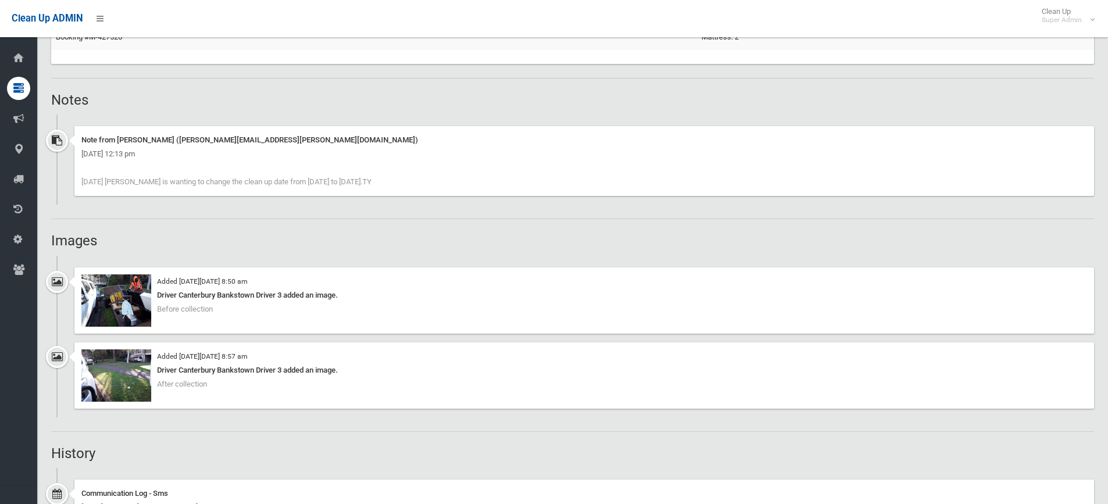 This screenshot has width=1108, height=504. Describe the element at coordinates (182, 384) in the screenshot. I see `span: After collection` at that location.